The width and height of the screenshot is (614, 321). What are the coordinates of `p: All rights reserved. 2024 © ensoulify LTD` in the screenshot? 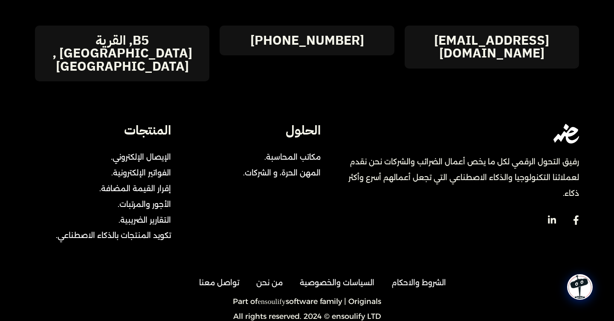 It's located at (307, 317).